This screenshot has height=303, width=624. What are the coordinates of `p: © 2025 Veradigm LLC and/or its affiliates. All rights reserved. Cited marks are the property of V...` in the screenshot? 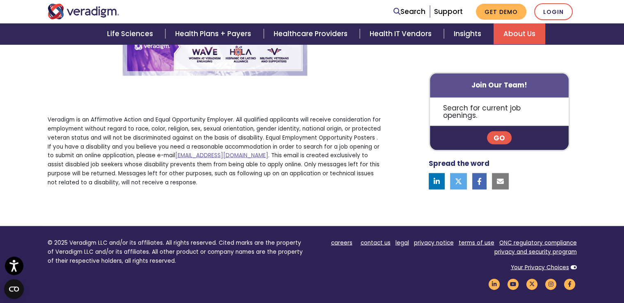 It's located at (177, 251).